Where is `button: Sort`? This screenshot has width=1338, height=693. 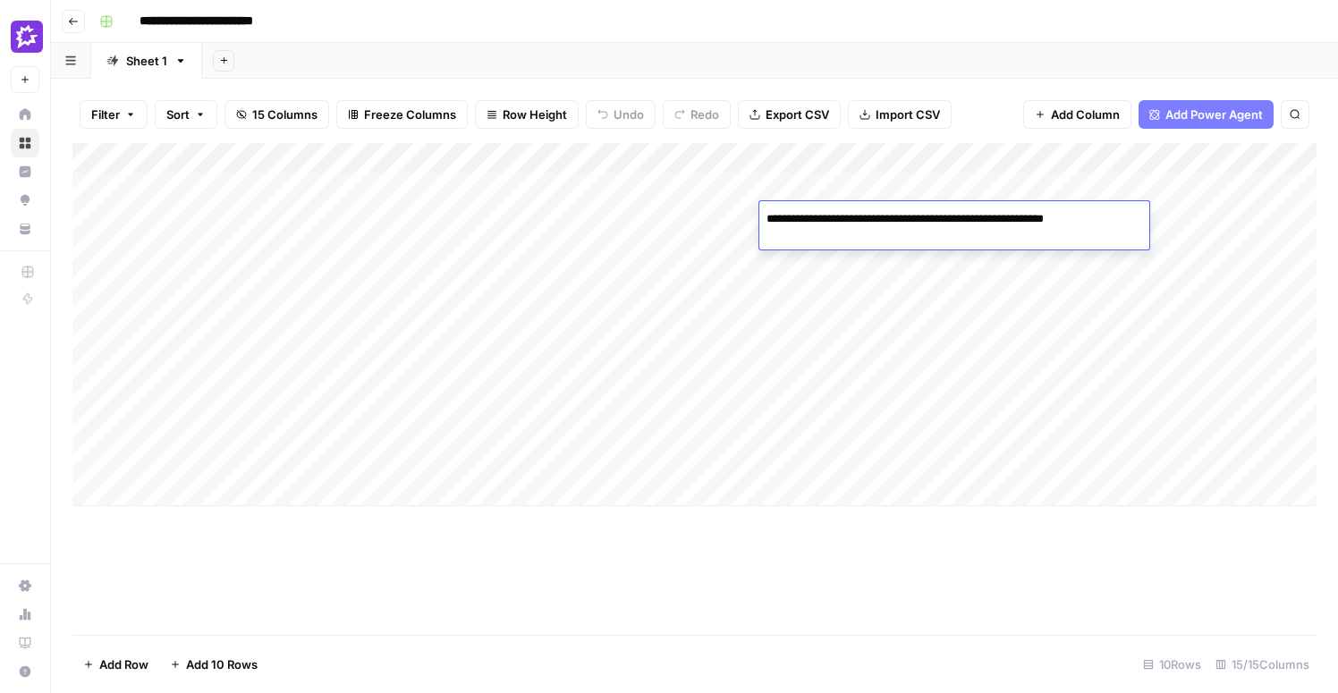 button: Sort is located at coordinates (186, 114).